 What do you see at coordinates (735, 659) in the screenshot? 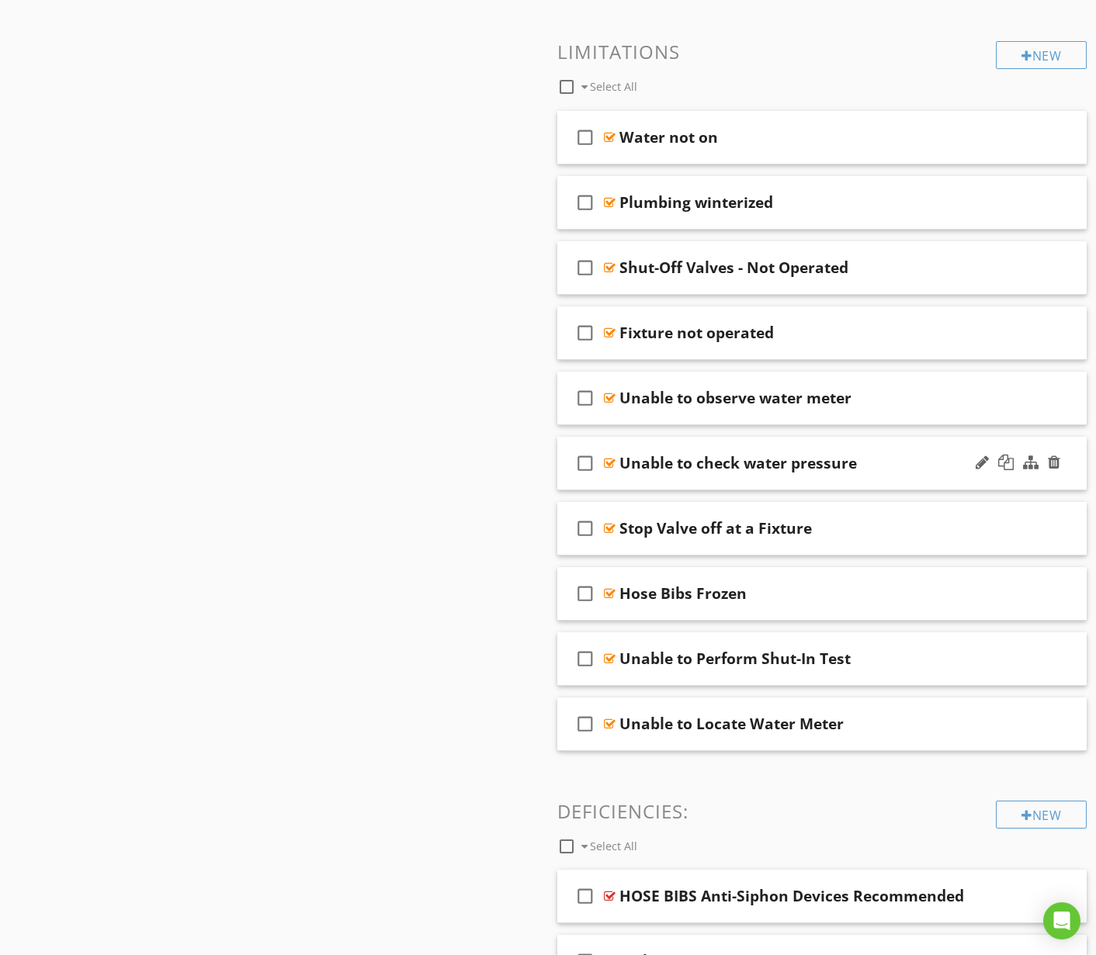
I see `div: Unable to Perform Shut-In Test` at bounding box center [735, 659].